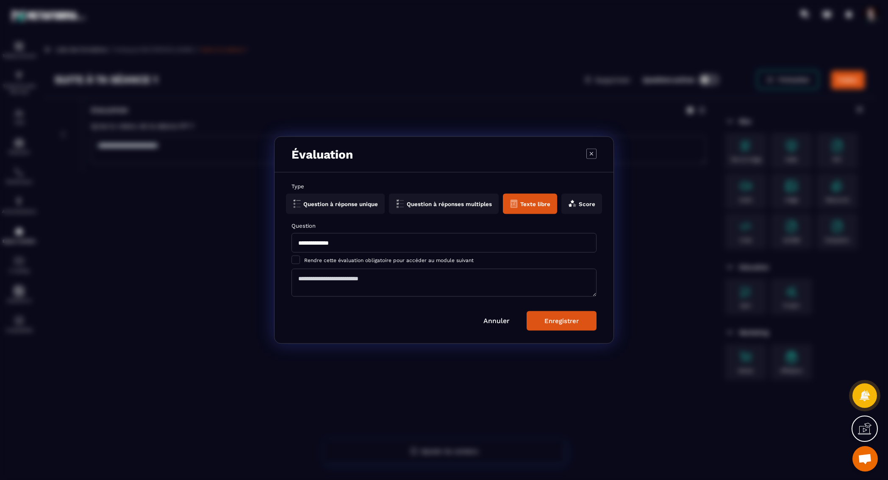 Image resolution: width=888 pixels, height=480 pixels. Describe the element at coordinates (335, 204) in the screenshot. I see `button: Question à réponse unique` at that location.